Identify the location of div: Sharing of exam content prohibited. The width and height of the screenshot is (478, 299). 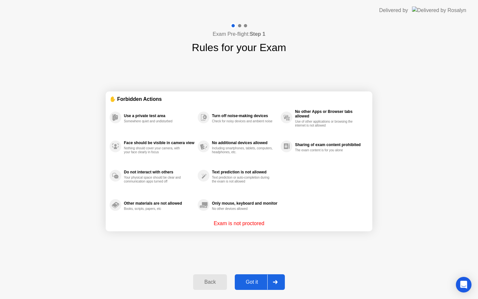
(330, 145).